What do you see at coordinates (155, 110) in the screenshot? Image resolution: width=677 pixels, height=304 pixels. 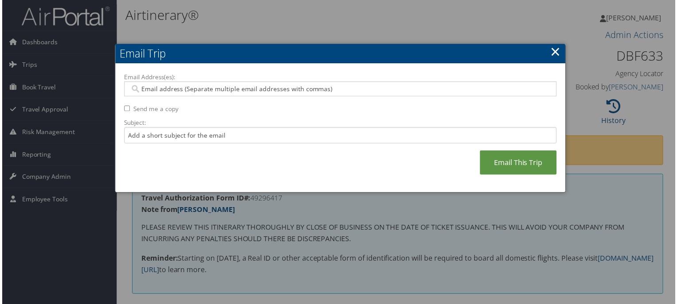 I see `label: Send me a copy` at bounding box center [155, 110].